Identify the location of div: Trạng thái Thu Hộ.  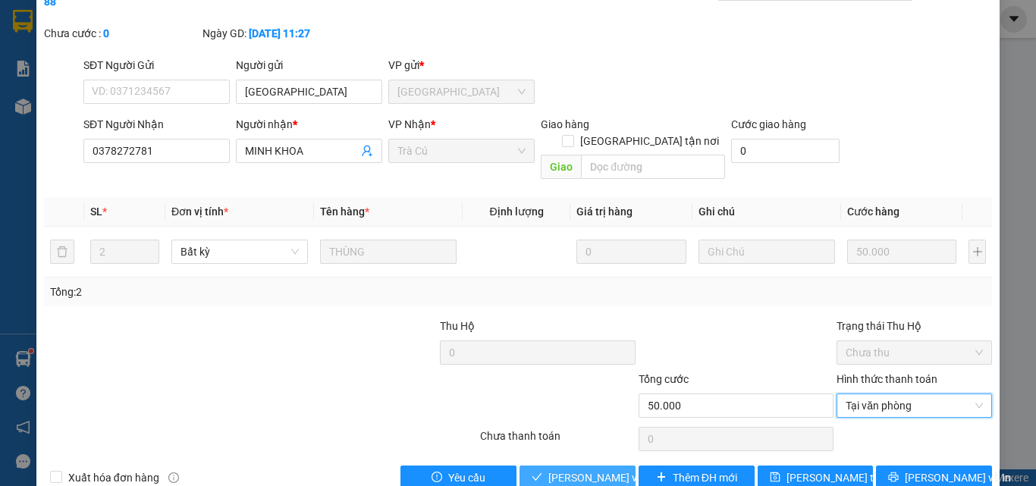
(914, 326).